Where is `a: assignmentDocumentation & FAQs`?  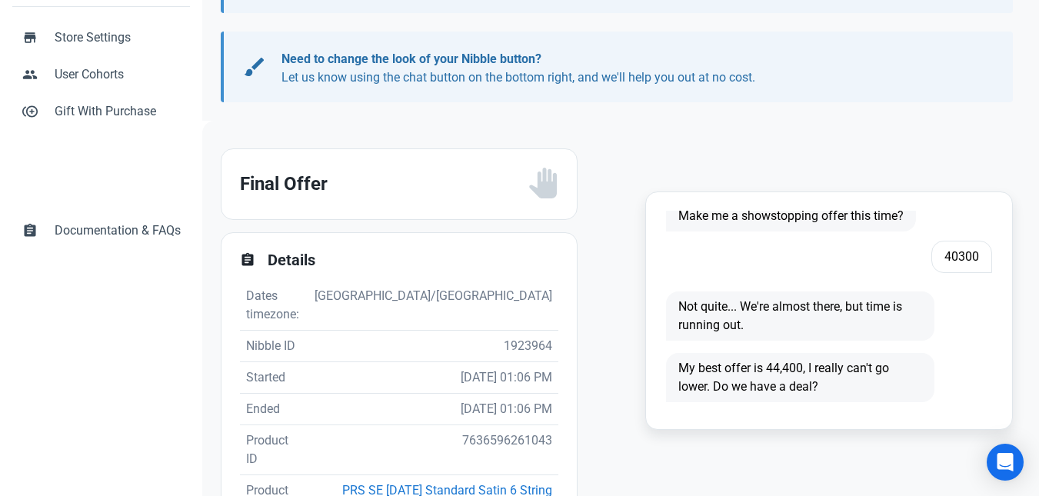 a: assignmentDocumentation & FAQs is located at coordinates (101, 231).